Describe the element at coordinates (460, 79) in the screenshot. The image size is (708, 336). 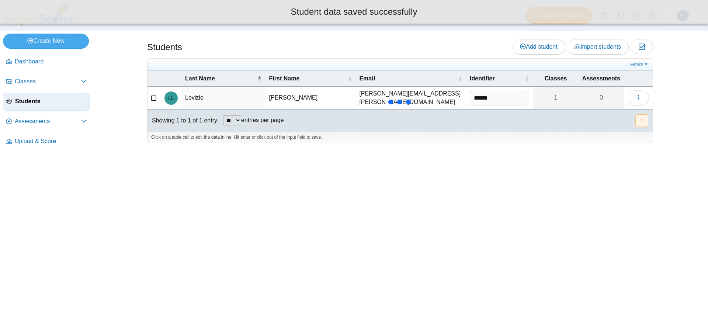
I see `span: Email : Activate to sort` at that location.